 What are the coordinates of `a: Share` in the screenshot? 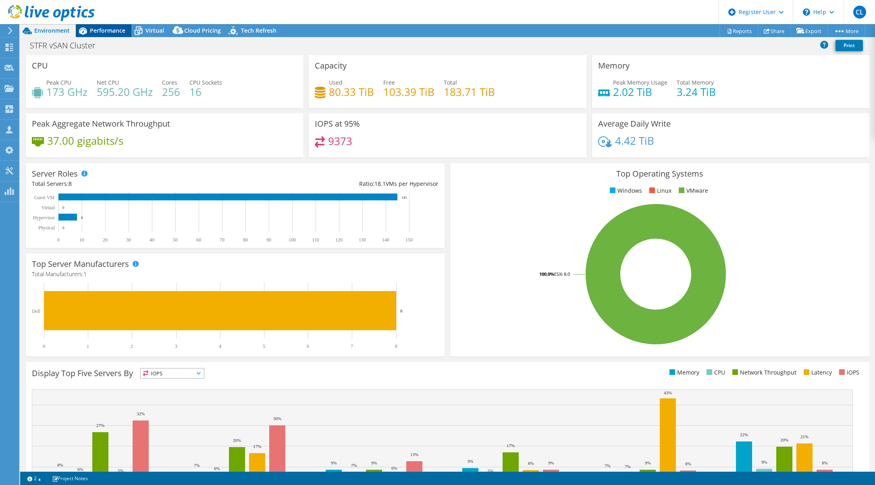 It's located at (774, 31).